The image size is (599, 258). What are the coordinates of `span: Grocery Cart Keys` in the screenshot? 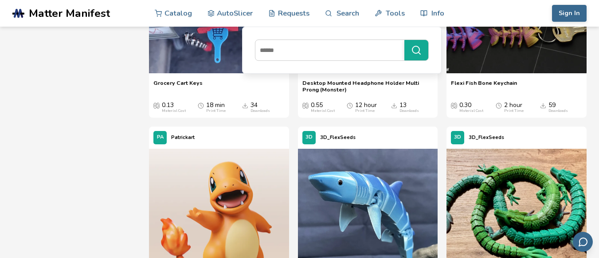 It's located at (178, 86).